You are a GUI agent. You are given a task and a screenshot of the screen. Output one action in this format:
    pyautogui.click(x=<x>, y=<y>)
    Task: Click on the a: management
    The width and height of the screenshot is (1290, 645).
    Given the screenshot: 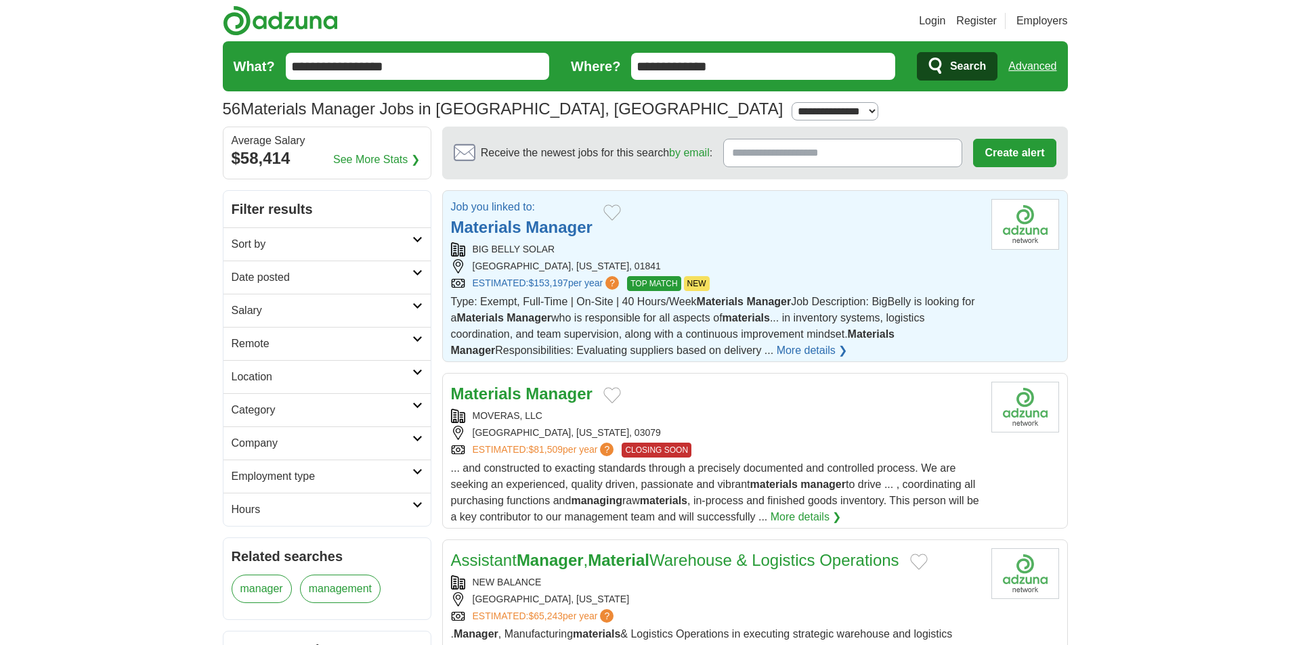 What is the action you would take?
    pyautogui.click(x=340, y=589)
    